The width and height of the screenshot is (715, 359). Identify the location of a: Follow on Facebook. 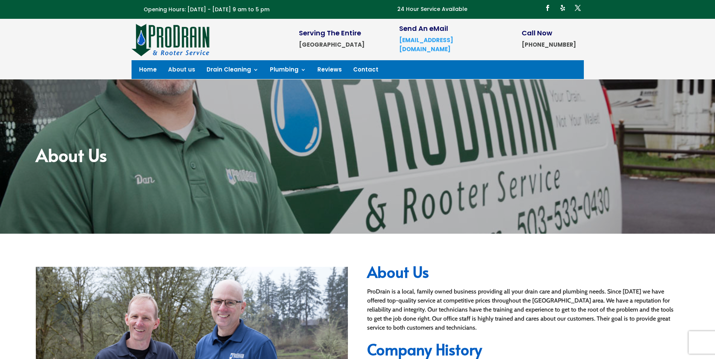
(547, 8).